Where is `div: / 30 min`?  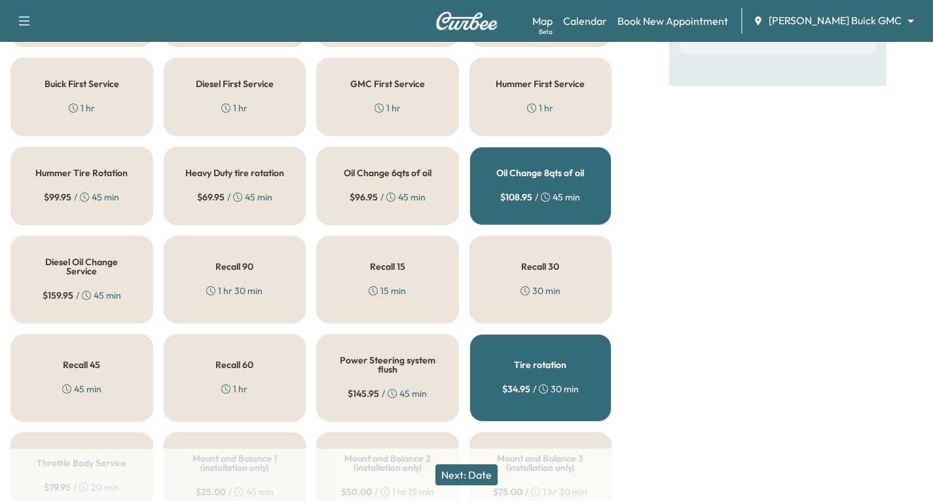
div: / 30 min is located at coordinates (540, 389).